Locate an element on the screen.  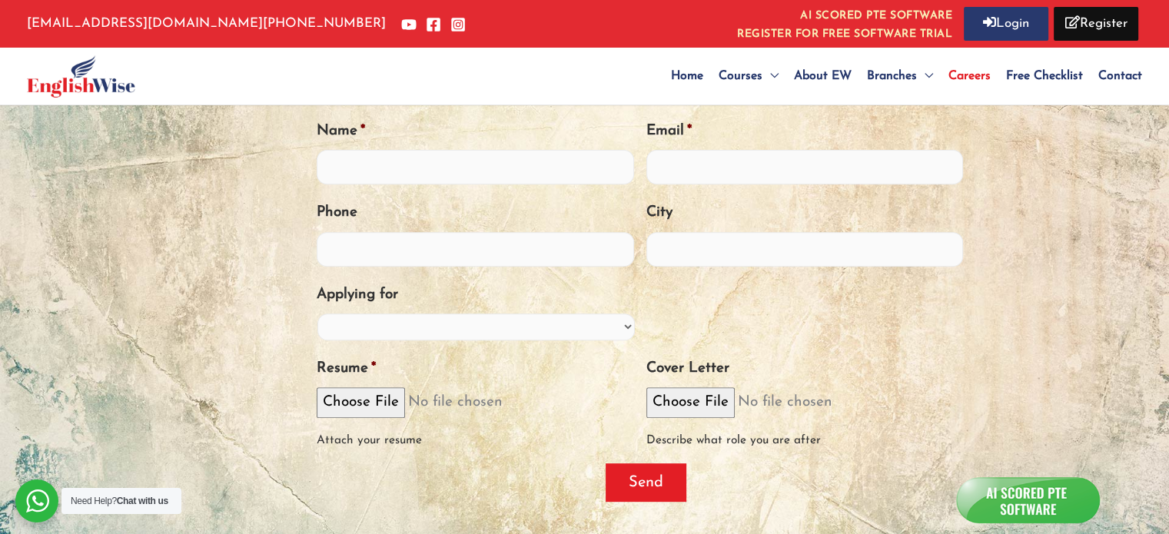
label: City is located at coordinates (660, 213).